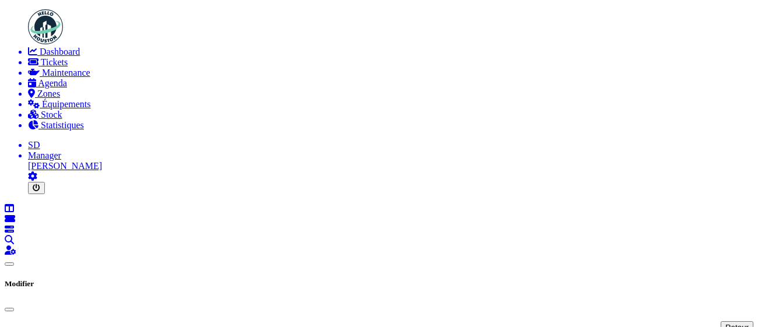 The width and height of the screenshot is (758, 327). Describe the element at coordinates (52, 83) in the screenshot. I see `span: Agenda` at that location.